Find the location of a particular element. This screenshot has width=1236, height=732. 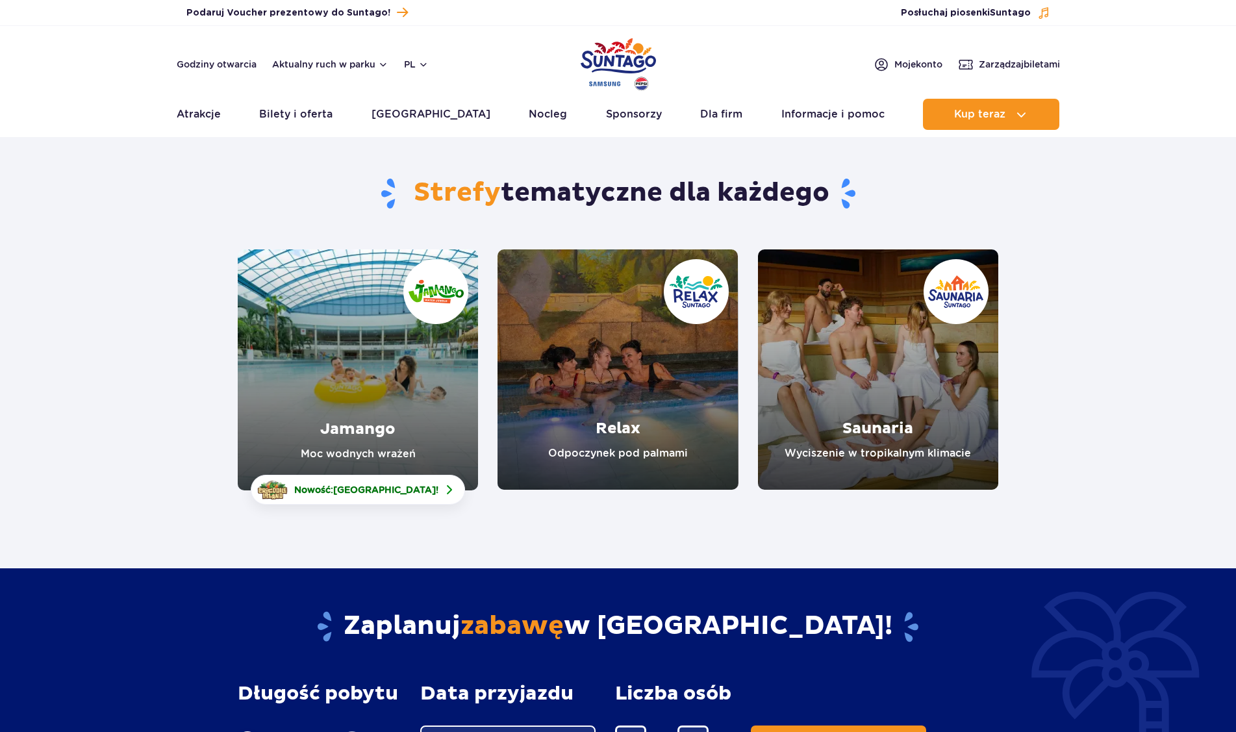

a: Jamango is located at coordinates (358, 370).